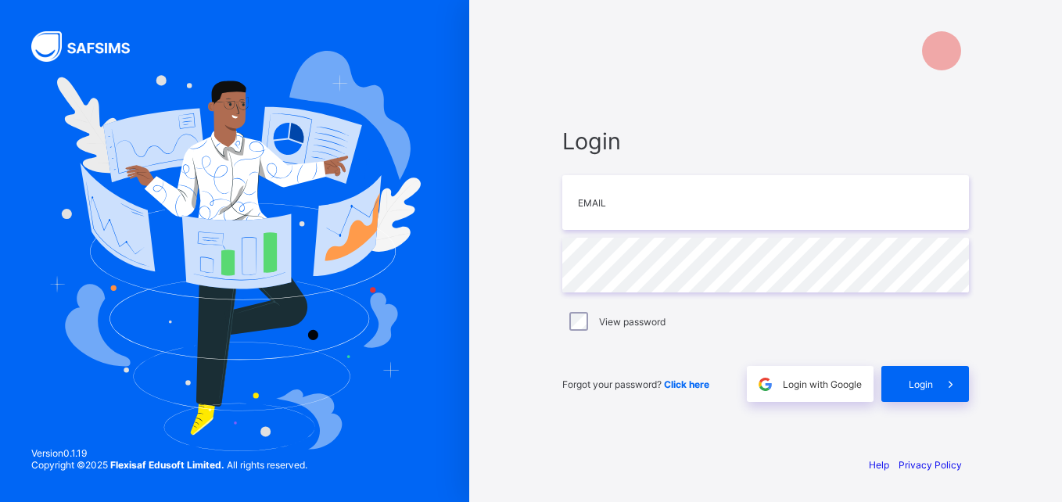  I want to click on a: Help, so click(879, 465).